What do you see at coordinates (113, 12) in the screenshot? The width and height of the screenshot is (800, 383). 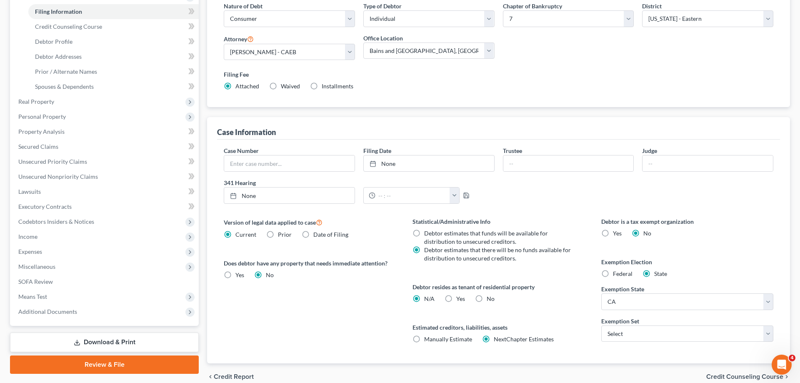 I see `a: Filing Information` at bounding box center [113, 12].